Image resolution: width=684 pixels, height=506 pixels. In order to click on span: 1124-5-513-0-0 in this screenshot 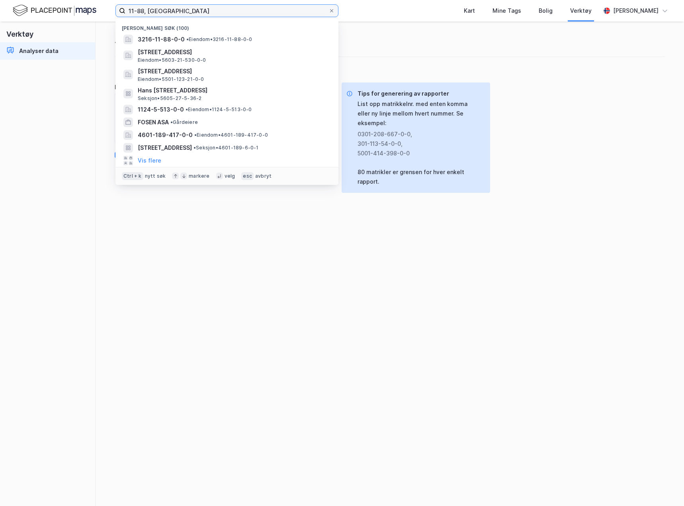, I will do `click(161, 110)`.